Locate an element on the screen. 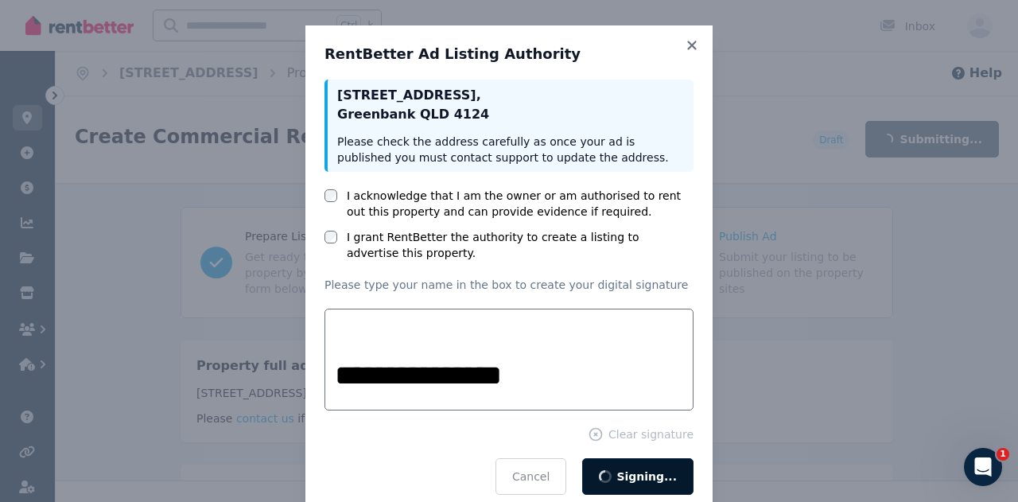  label: I acknowledge that I am the owner or am authorised to rent out this property and can provide evid... is located at coordinates (520, 204).